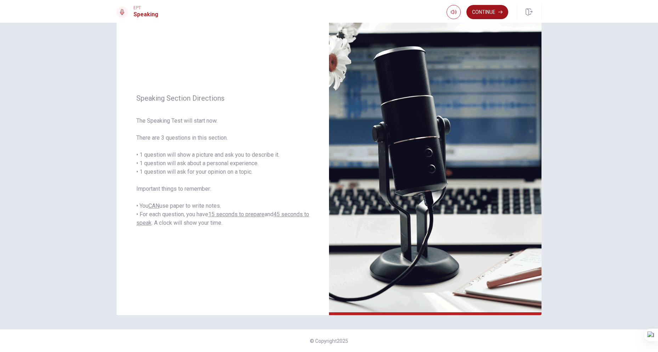 This screenshot has height=352, width=658. I want to click on h1: Speaking, so click(146, 15).